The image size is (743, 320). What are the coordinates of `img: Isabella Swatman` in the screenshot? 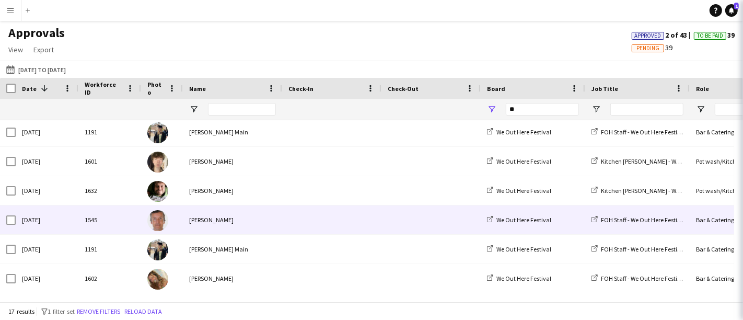 It's located at (158, 279).